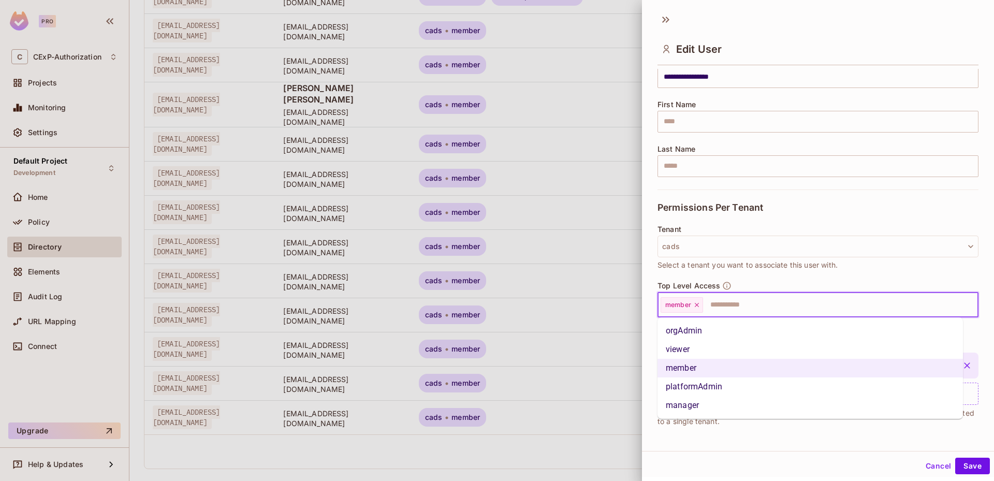 The height and width of the screenshot is (481, 994). I want to click on span: First Name, so click(677, 105).